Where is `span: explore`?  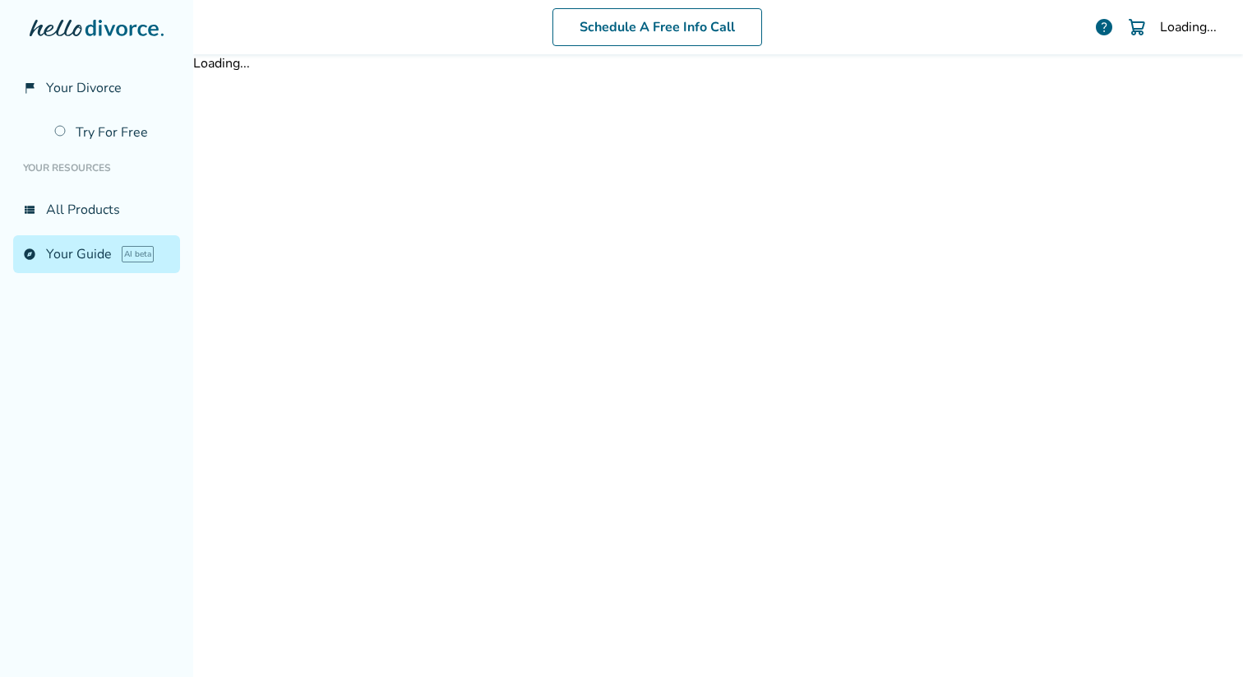 span: explore is located at coordinates (30, 254).